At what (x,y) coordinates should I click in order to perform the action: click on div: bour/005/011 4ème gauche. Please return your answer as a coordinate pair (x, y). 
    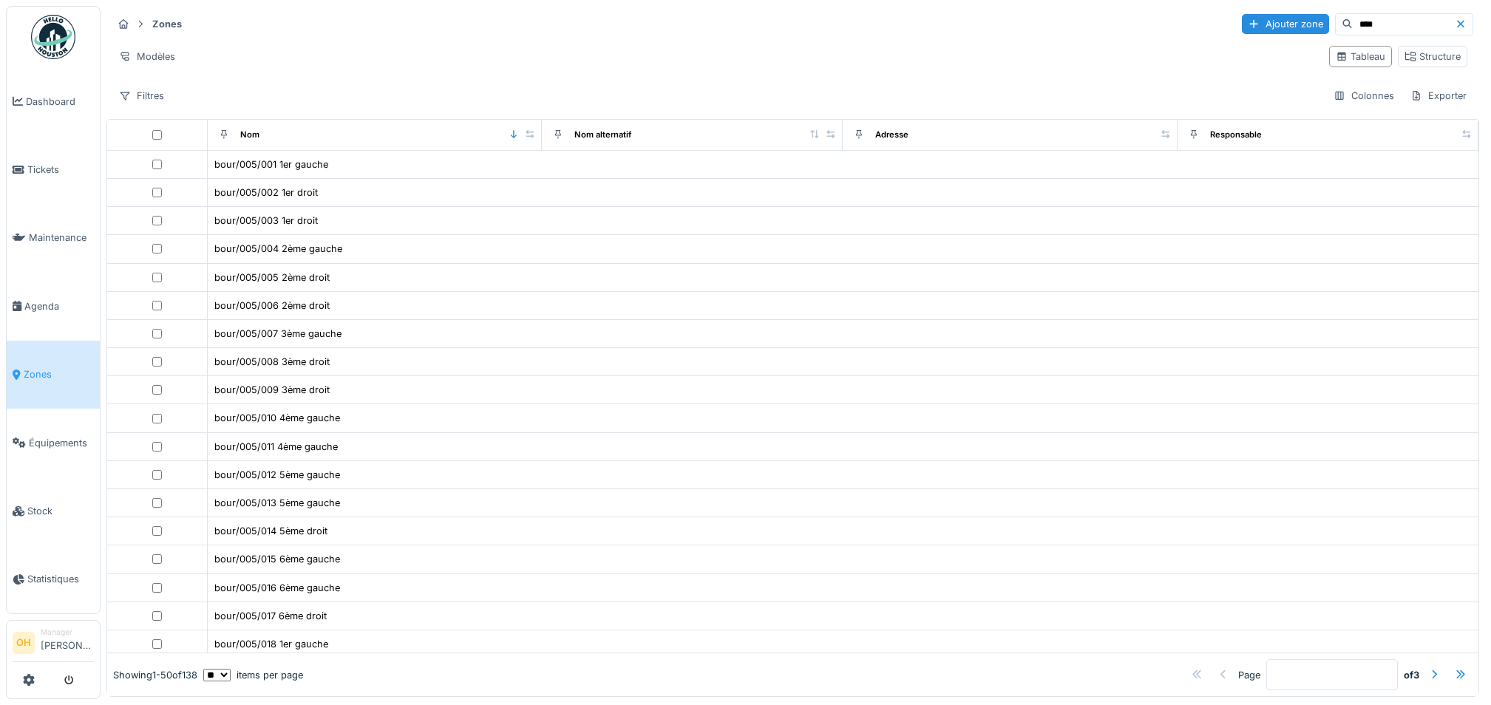
    Looking at the image, I should click on (276, 446).